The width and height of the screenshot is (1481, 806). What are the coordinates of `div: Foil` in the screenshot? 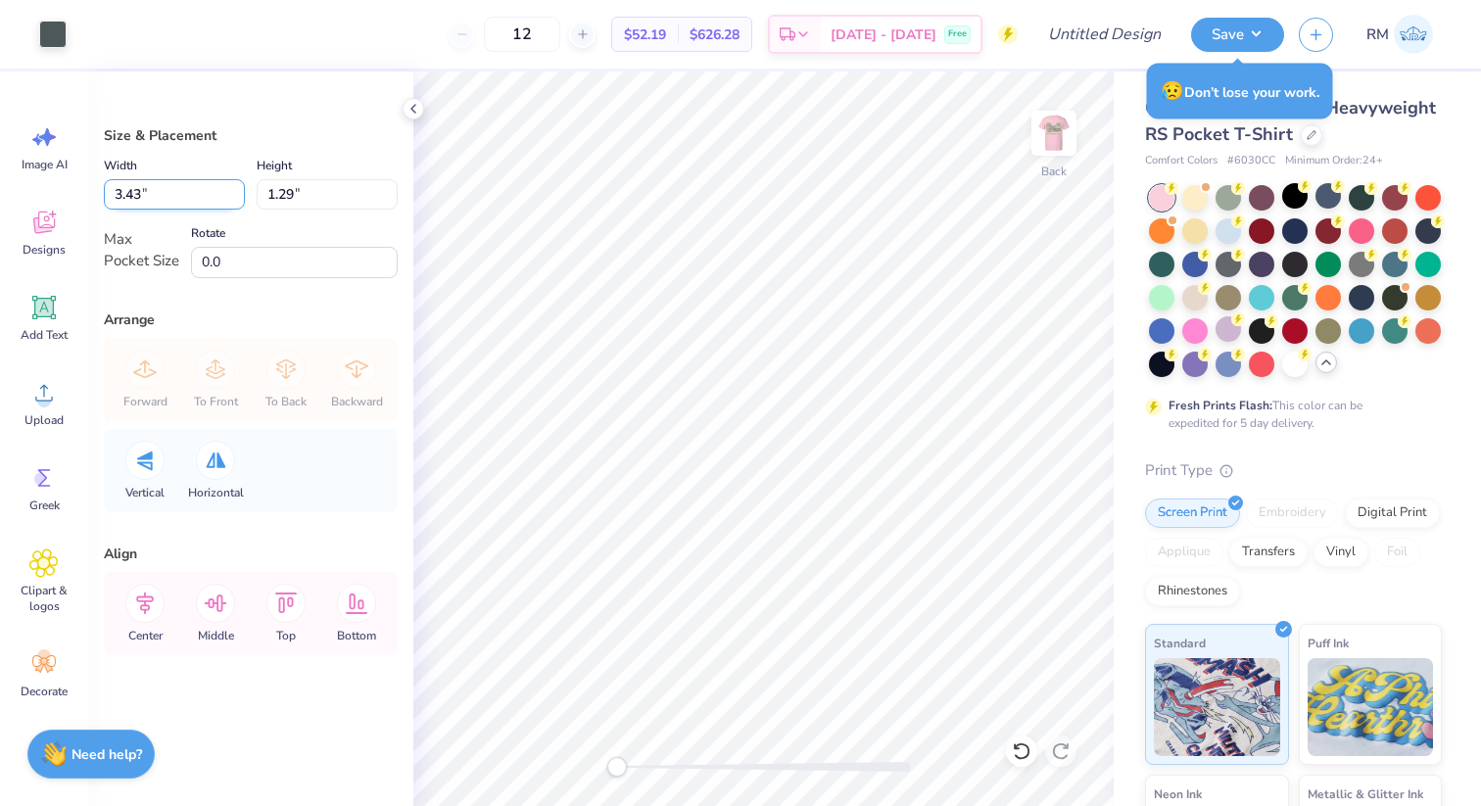 It's located at (1396, 552).